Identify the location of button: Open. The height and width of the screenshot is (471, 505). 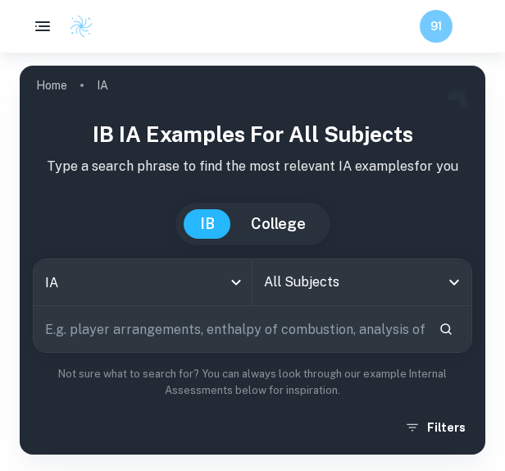
(454, 282).